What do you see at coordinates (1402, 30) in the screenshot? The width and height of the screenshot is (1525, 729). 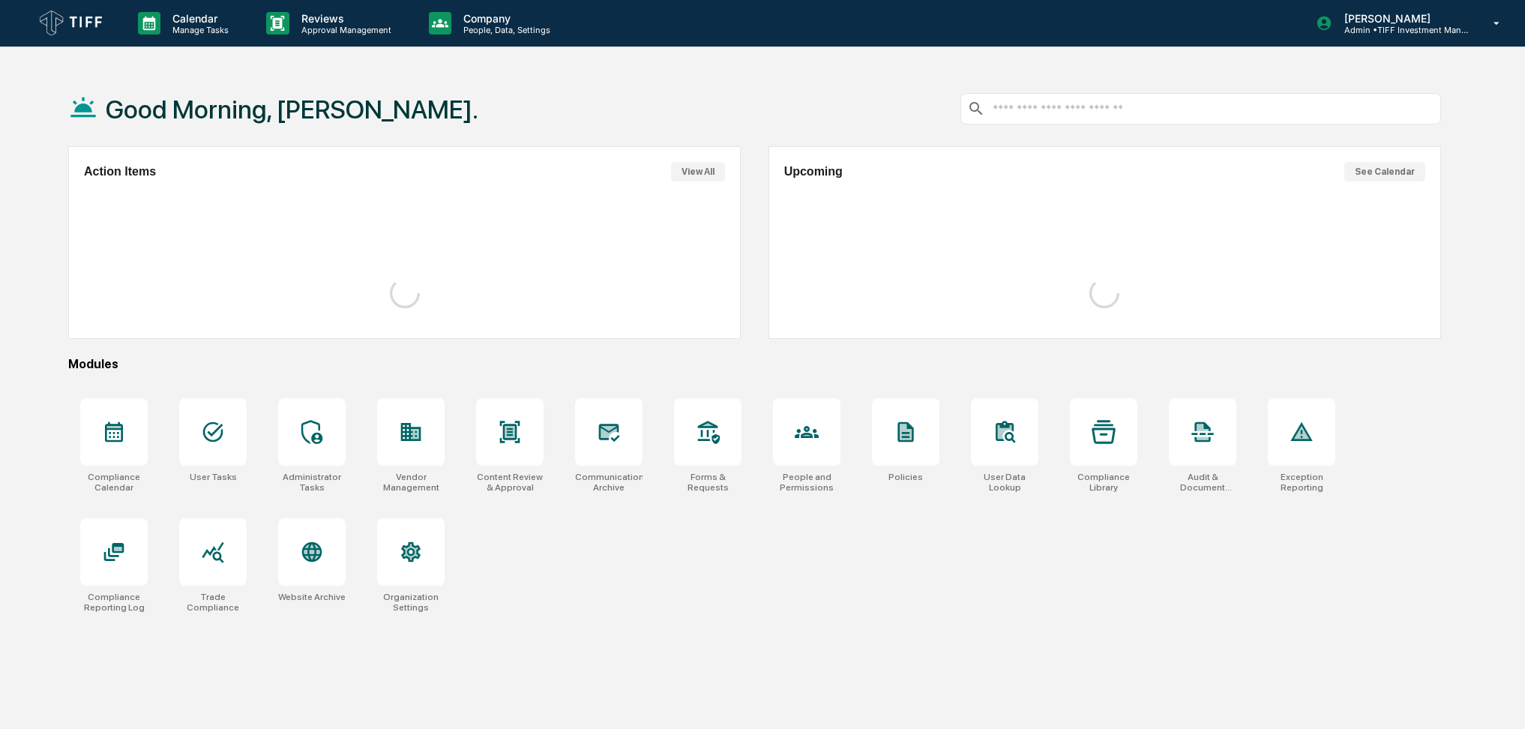 I see `p: Admin • TIFF Investment Management` at bounding box center [1402, 30].